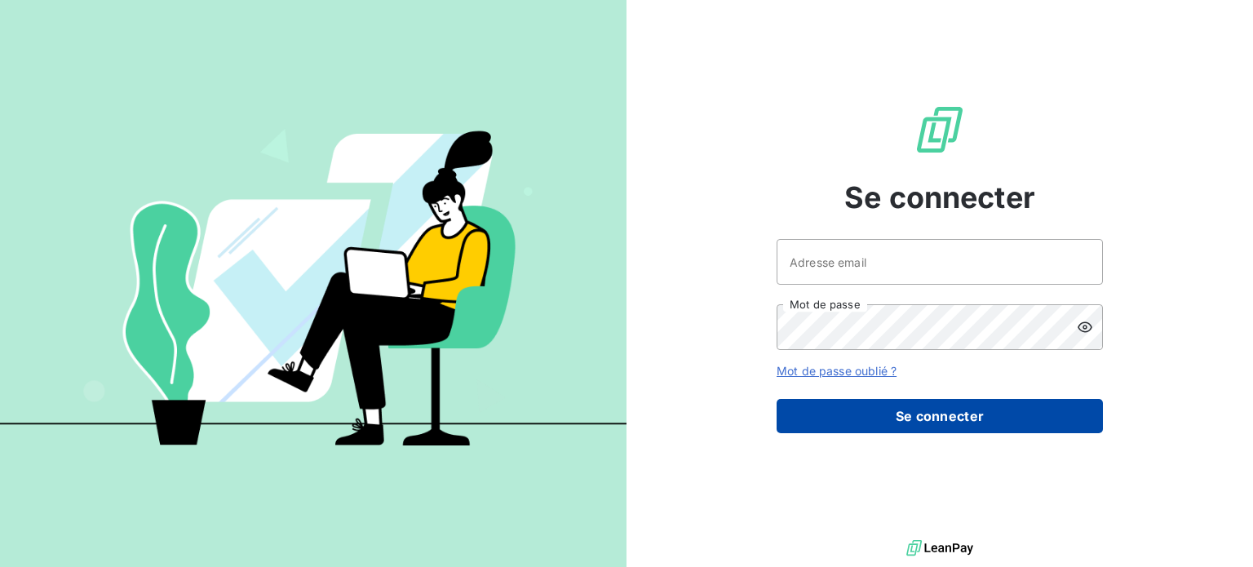 Image resolution: width=1253 pixels, height=567 pixels. Describe the element at coordinates (939, 262) in the screenshot. I see `input: placeholder` at that location.